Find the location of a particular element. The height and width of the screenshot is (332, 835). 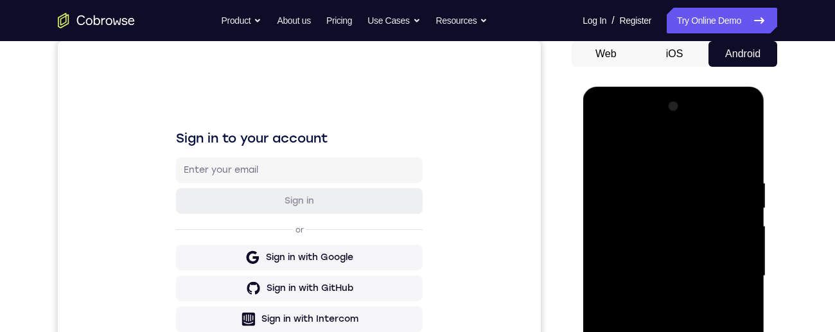

a: Try Online Demo is located at coordinates (722, 21).